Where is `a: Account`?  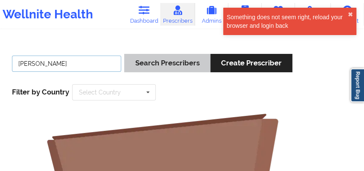
a: Account is located at coordinates (348, 14).